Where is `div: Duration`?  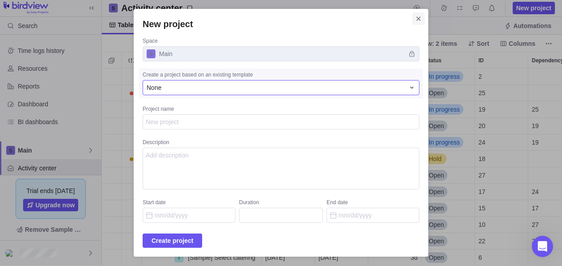
div: Duration is located at coordinates (281, 203).